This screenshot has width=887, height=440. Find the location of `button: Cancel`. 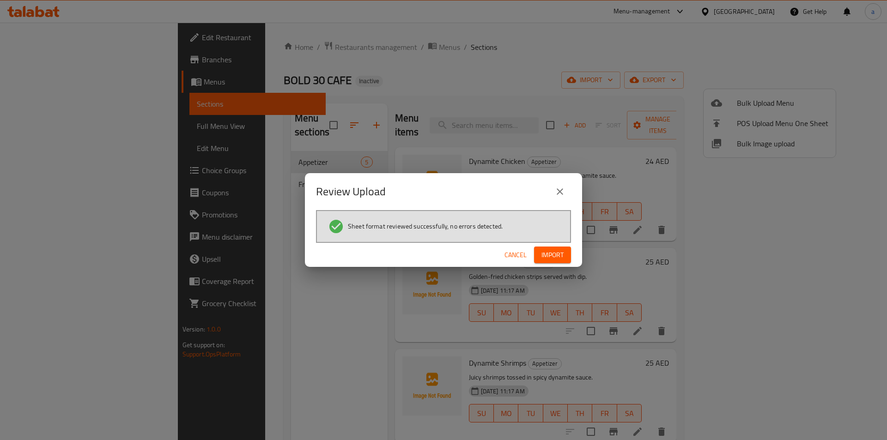

button: Cancel is located at coordinates (516, 255).